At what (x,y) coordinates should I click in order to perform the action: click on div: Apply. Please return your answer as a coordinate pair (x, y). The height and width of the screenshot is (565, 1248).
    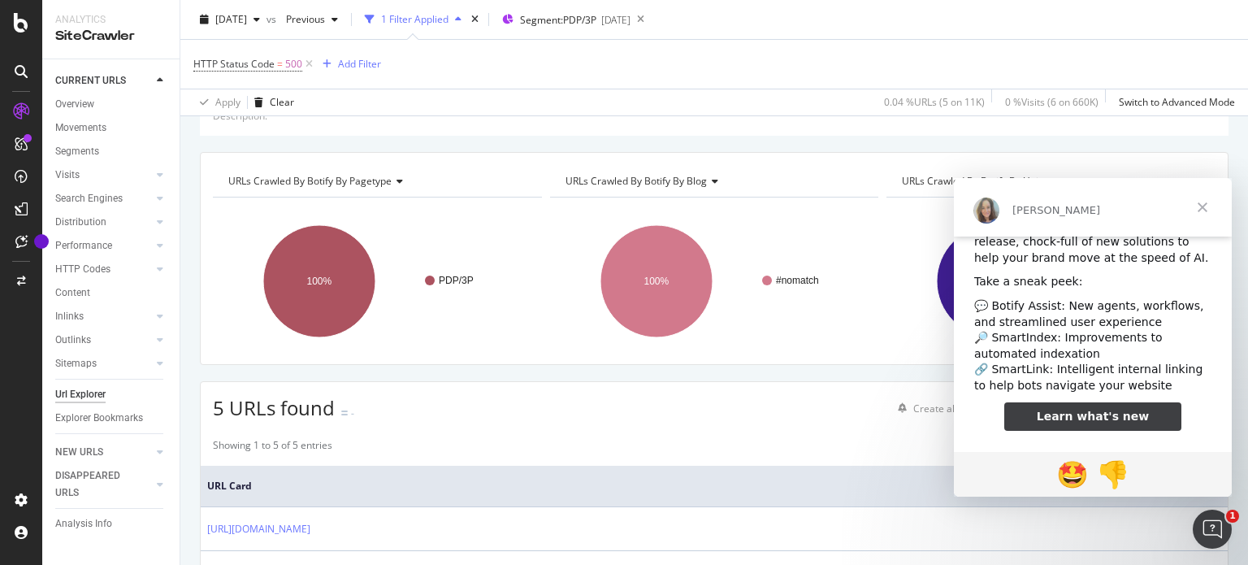
    Looking at the image, I should click on (228, 102).